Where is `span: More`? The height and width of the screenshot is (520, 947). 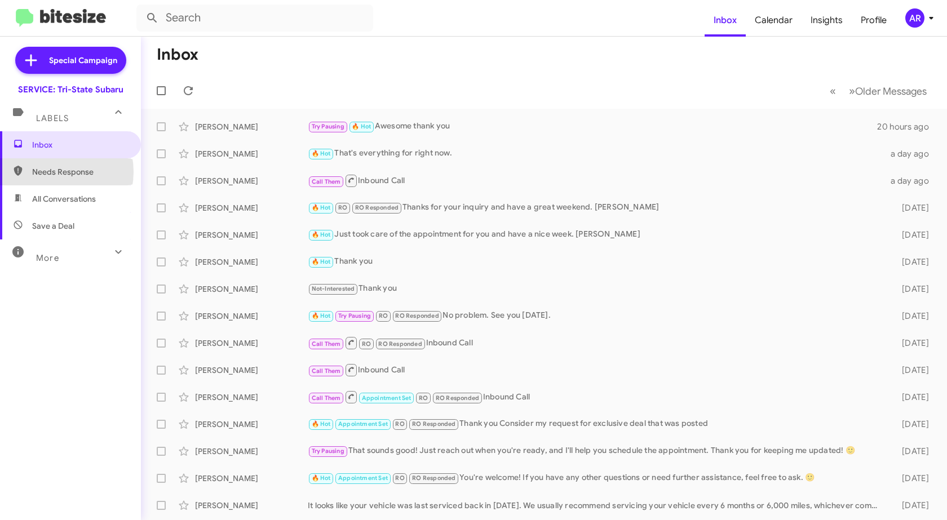
span: More is located at coordinates (47, 258).